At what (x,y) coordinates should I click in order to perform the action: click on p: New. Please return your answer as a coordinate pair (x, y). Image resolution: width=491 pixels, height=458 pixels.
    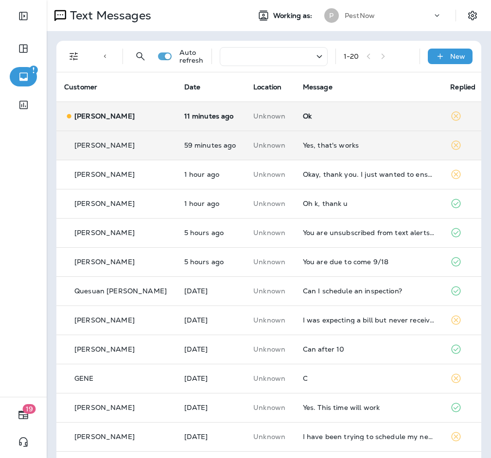
    Looking at the image, I should click on (457, 56).